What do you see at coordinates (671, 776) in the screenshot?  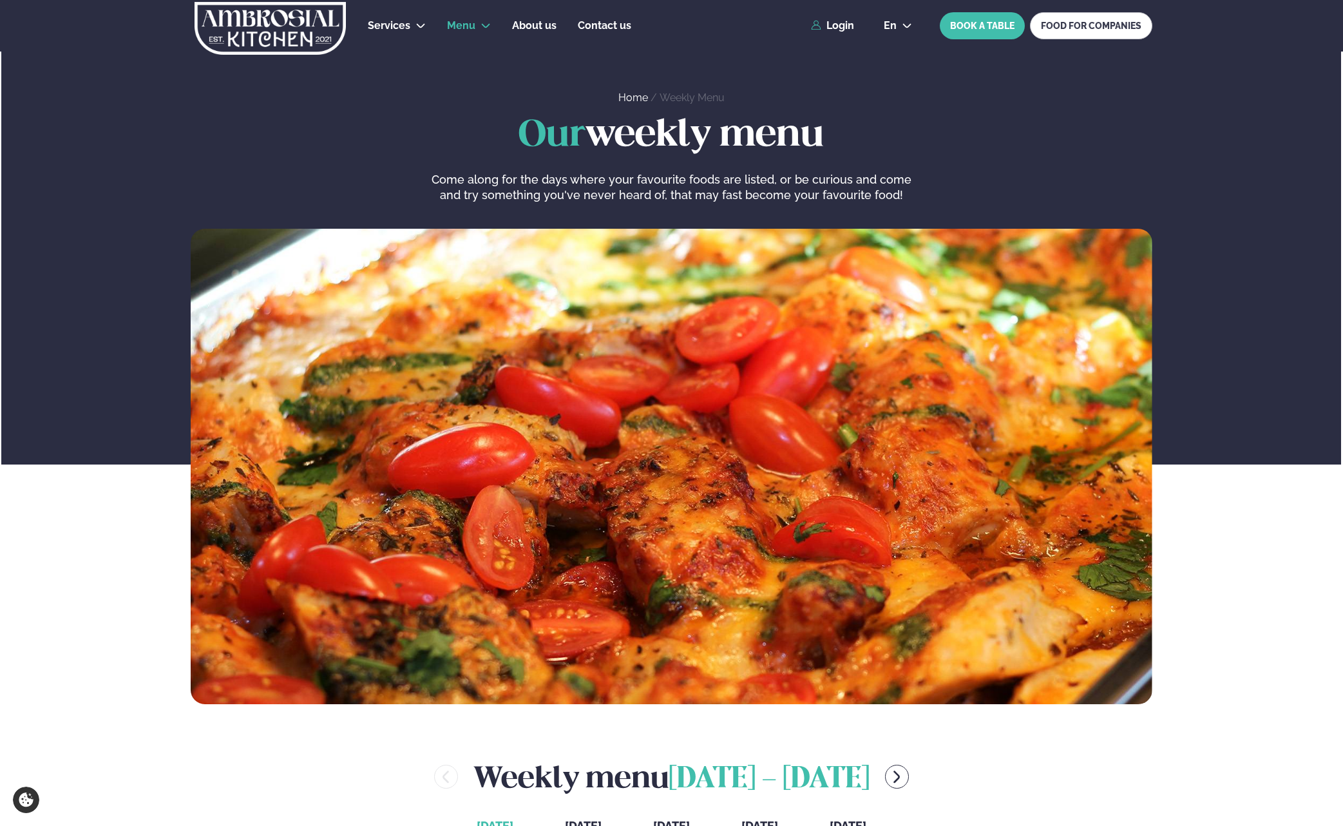 I see `h2: Weekly menu` at bounding box center [671, 776].